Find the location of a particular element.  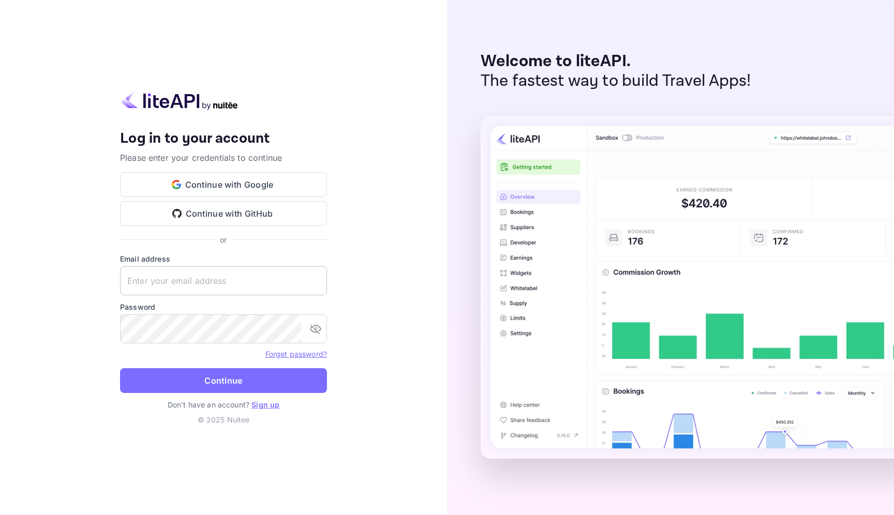

p: Welcome to liteAPI. is located at coordinates (616, 62).